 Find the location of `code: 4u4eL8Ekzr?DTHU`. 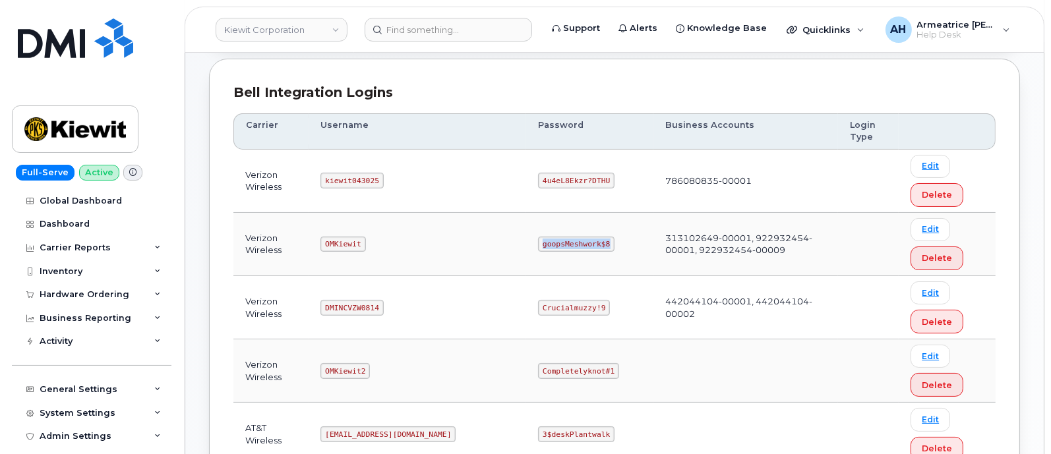

code: 4u4eL8Ekzr?DTHU is located at coordinates (576, 181).